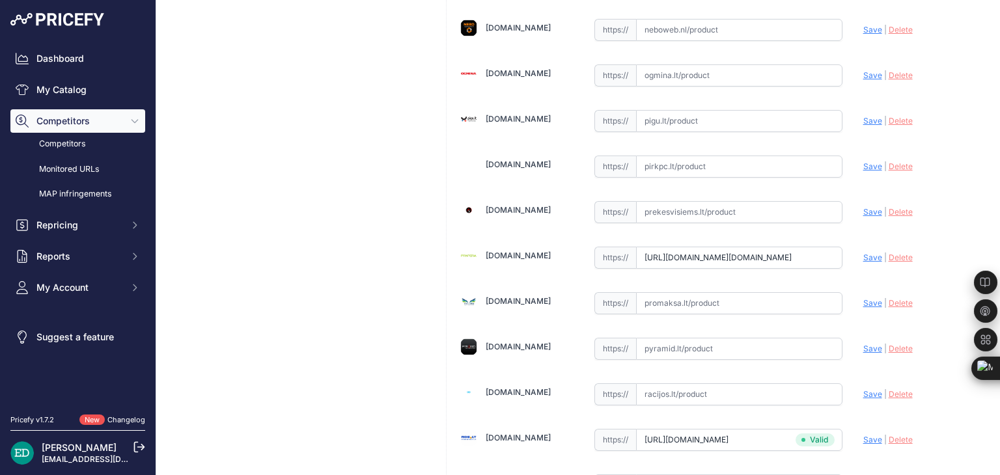  What do you see at coordinates (57, 20) in the screenshot?
I see `img: Pricefy Logo` at bounding box center [57, 20].